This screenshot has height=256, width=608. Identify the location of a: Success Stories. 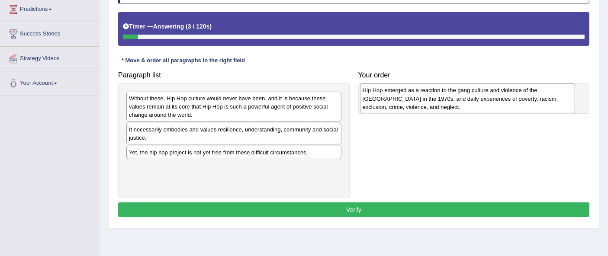
(50, 33).